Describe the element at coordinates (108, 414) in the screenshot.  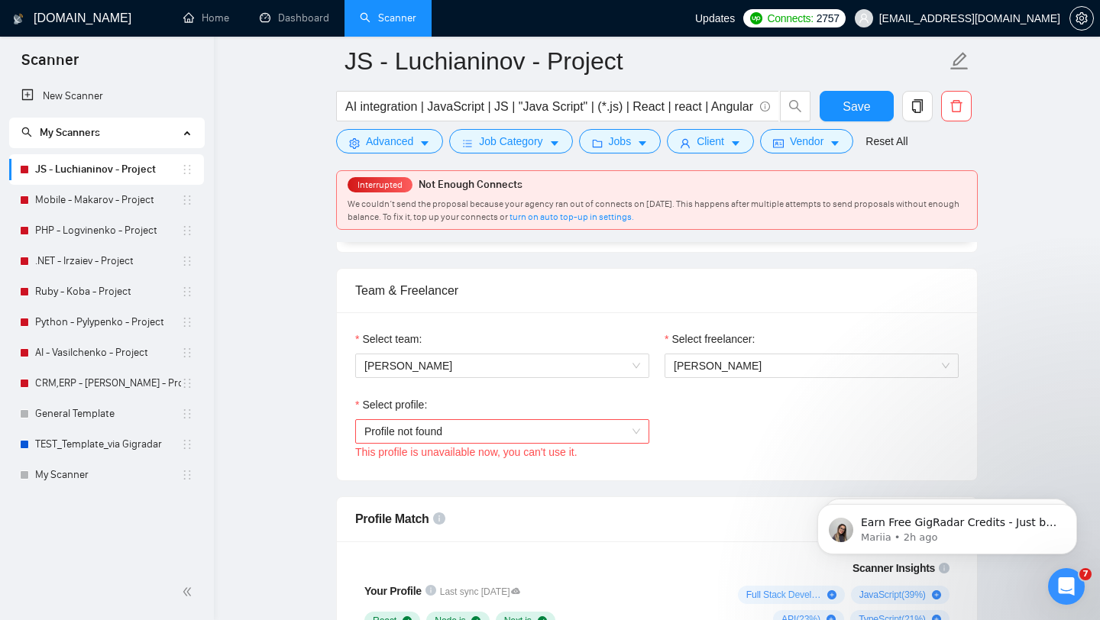
I see `a: General Template` at that location.